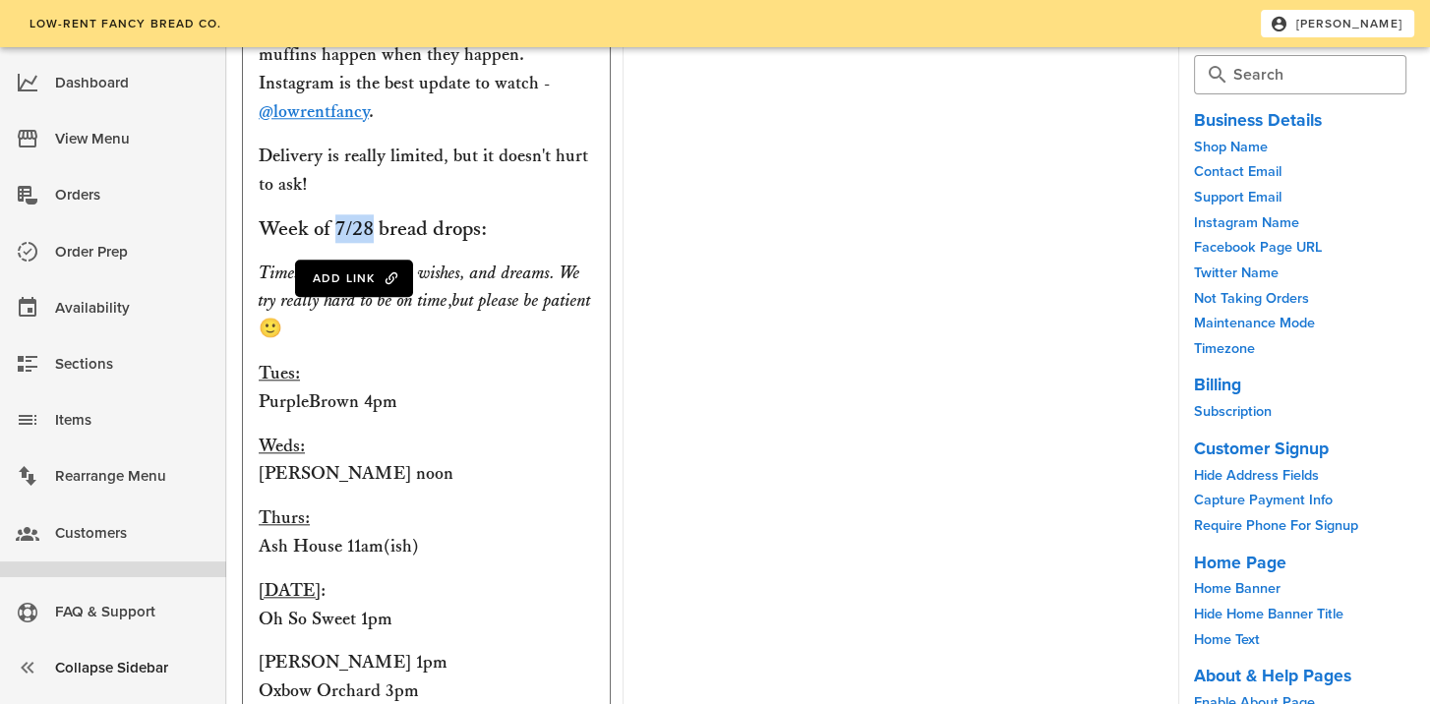  I want to click on em: Times are goals, hopes, wishes, and dreams. We try really hard to be on time, so click(422, 287).